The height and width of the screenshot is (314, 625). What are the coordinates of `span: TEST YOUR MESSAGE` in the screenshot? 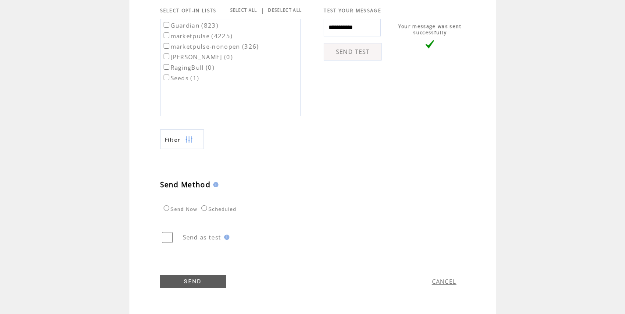 It's located at (352, 11).